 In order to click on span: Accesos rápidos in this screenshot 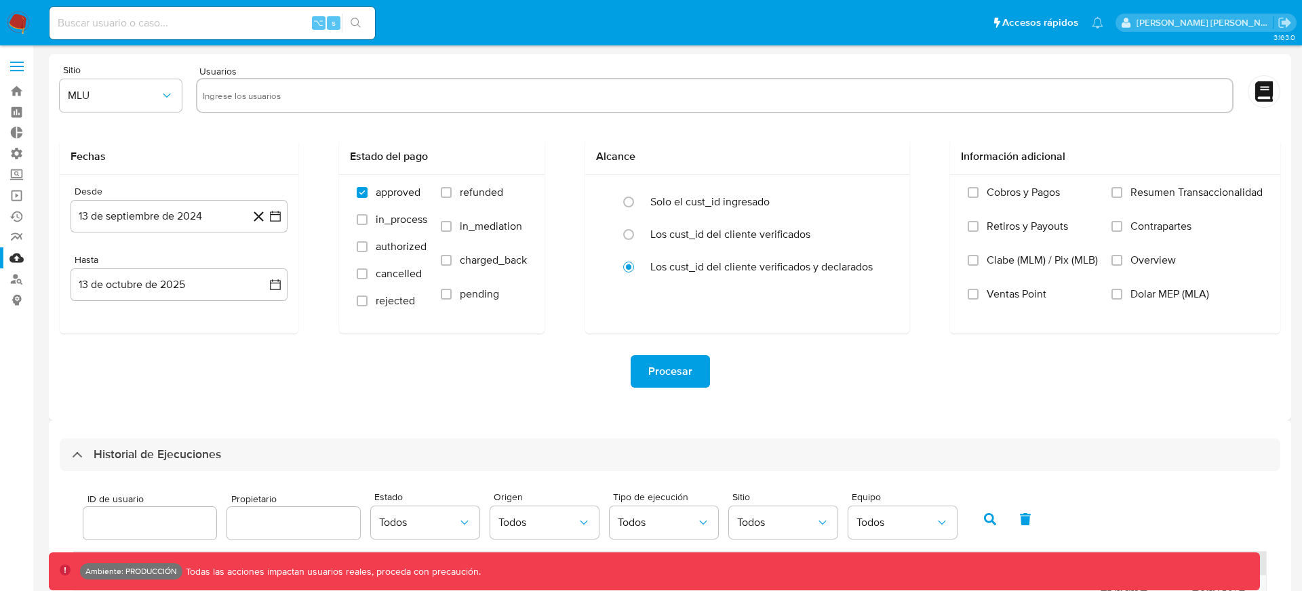, I will do `click(1040, 22)`.